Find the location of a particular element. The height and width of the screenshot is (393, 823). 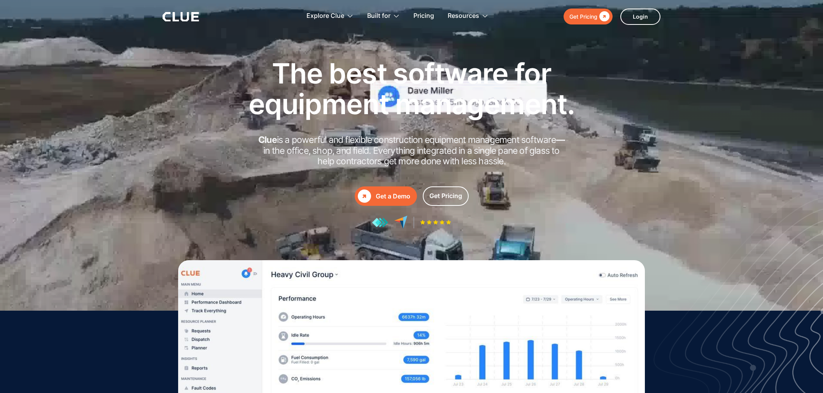

img: reviews at getapp is located at coordinates (380, 223).